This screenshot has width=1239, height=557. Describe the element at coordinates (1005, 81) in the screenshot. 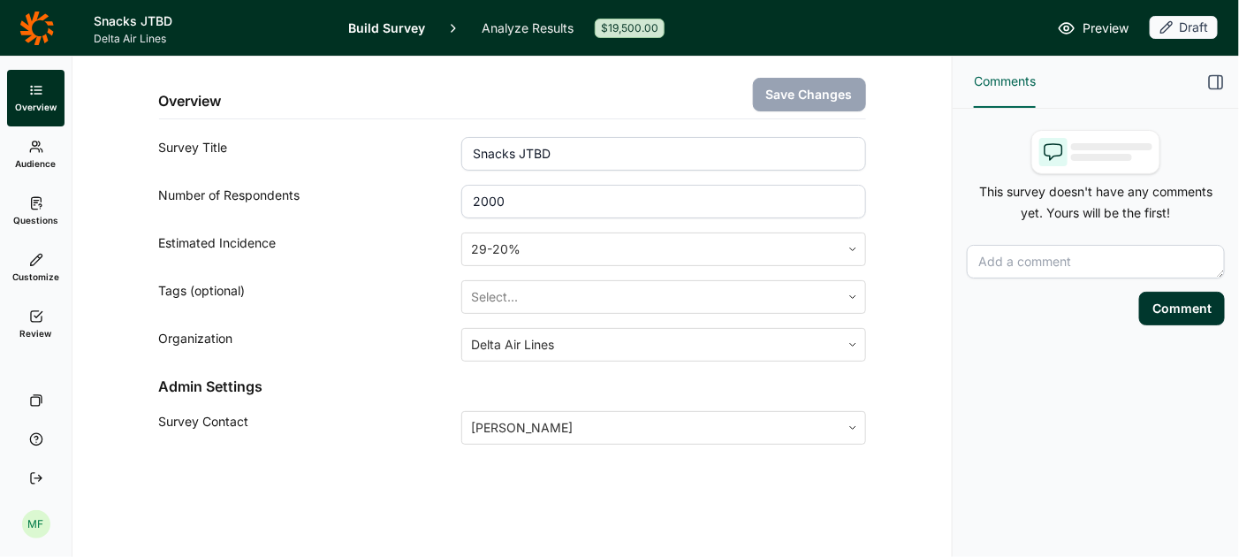

I see `span: Comments` at that location.